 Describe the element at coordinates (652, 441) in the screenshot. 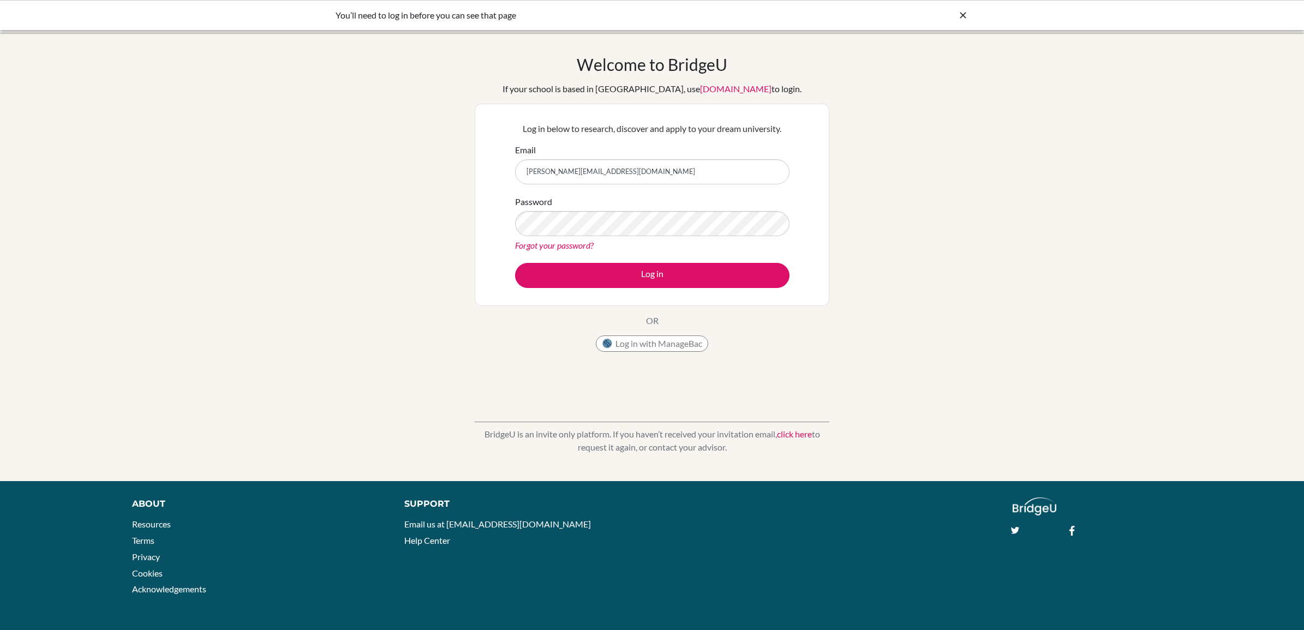

I see `p: BridgeU is an invite only platform. If you haven’t received your invitation email, to request it ...` at that location.